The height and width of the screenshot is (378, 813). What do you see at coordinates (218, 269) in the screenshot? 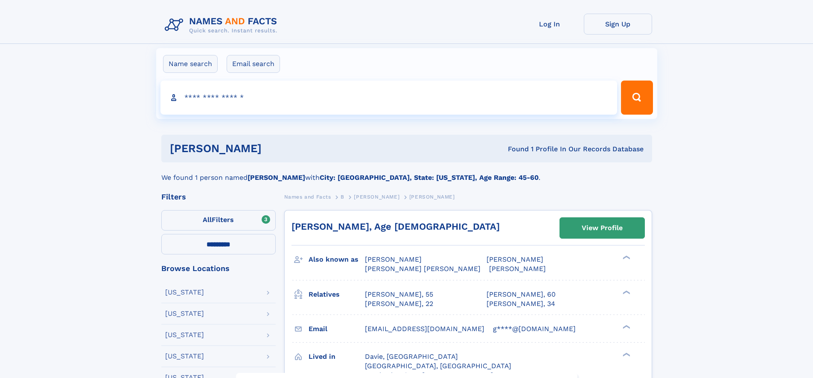
I see `div: Browse Locations` at bounding box center [218, 269].